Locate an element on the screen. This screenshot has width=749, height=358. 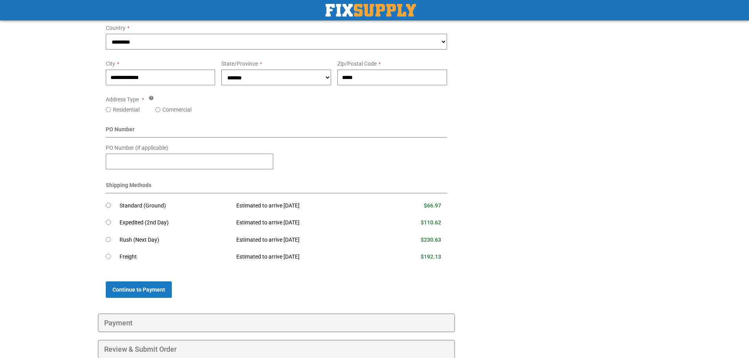
span: Continue to Payment is located at coordinates (139, 290).